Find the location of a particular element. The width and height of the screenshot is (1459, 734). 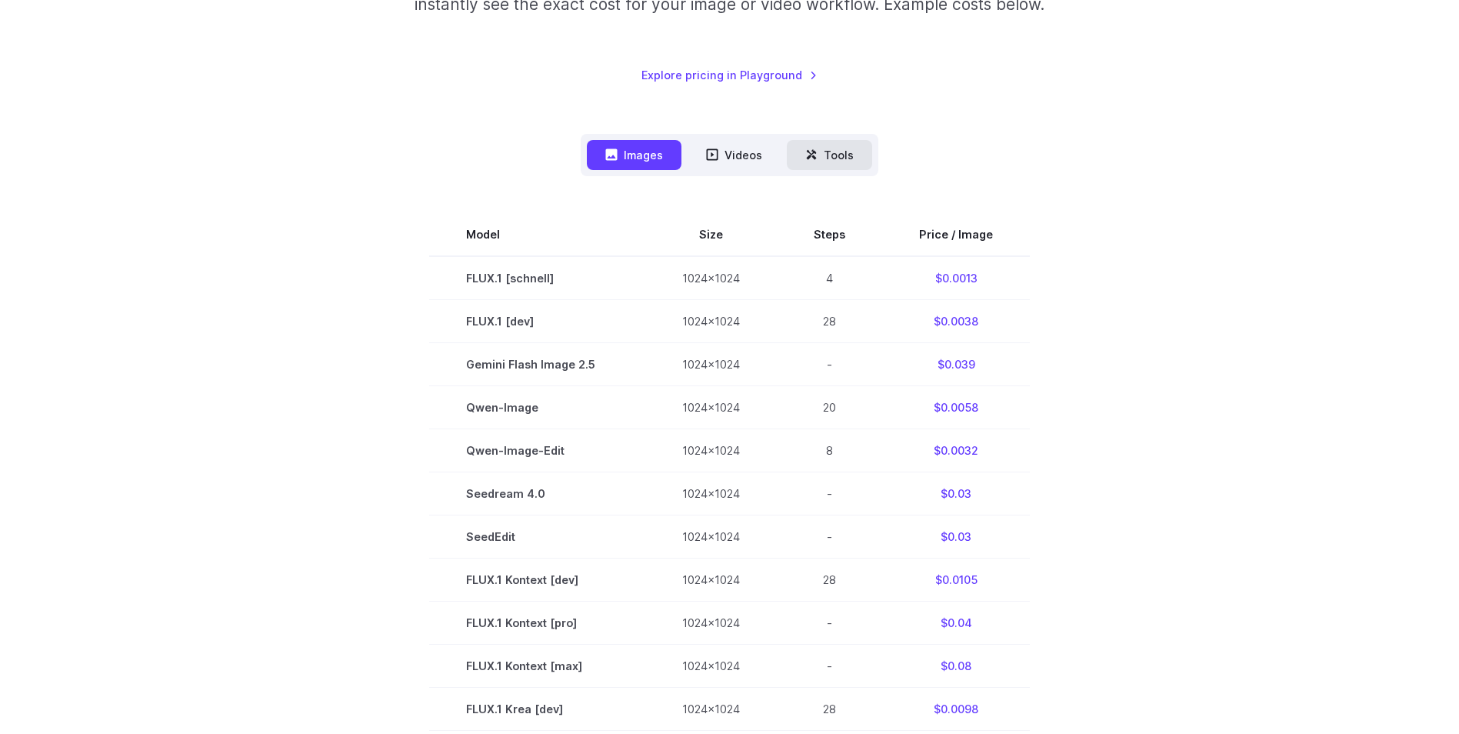

td: FLUX.1 Kontext [max] is located at coordinates (537, 666).